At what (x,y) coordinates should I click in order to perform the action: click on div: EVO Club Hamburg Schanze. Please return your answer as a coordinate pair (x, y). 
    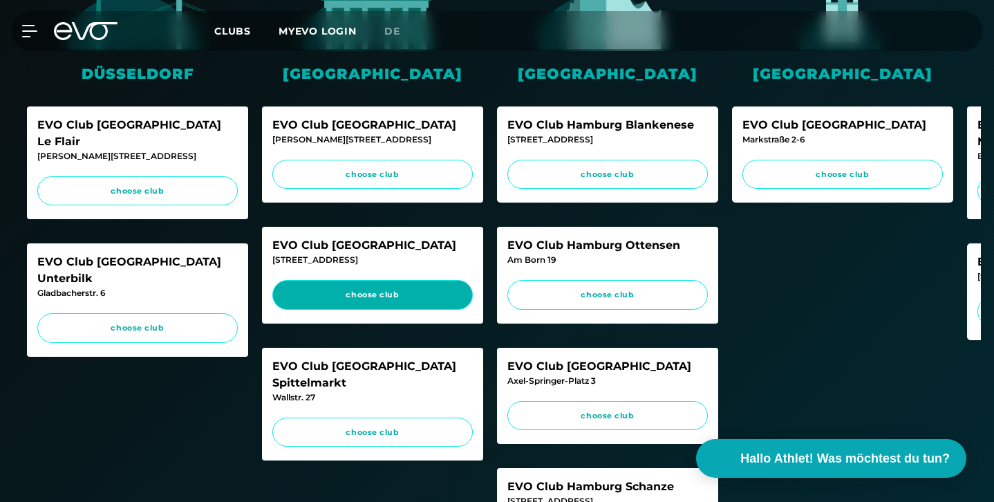
    Looking at the image, I should click on (608, 487).